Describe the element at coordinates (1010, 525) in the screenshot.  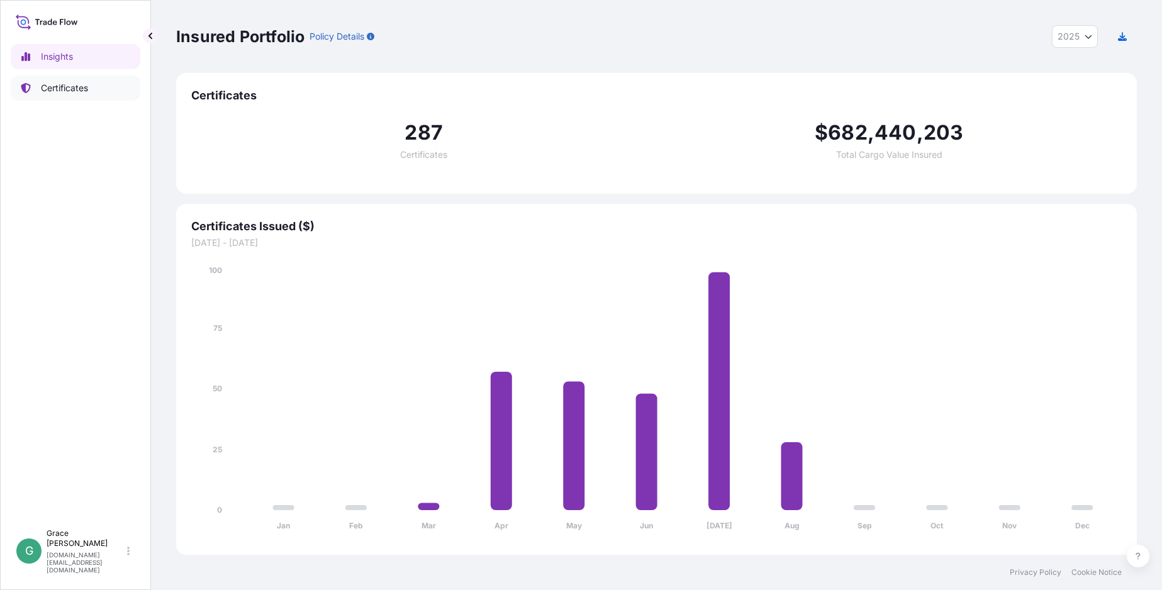
I see `tspan: Nov` at that location.